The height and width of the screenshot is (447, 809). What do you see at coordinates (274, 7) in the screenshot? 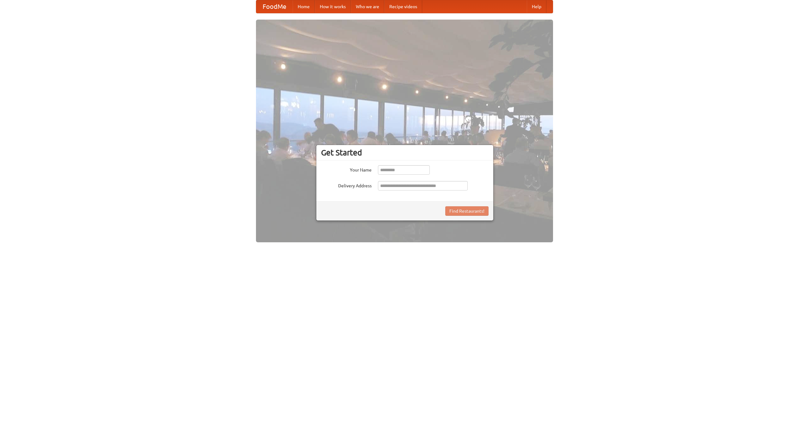
I see `a: FoodMe` at bounding box center [274, 7].